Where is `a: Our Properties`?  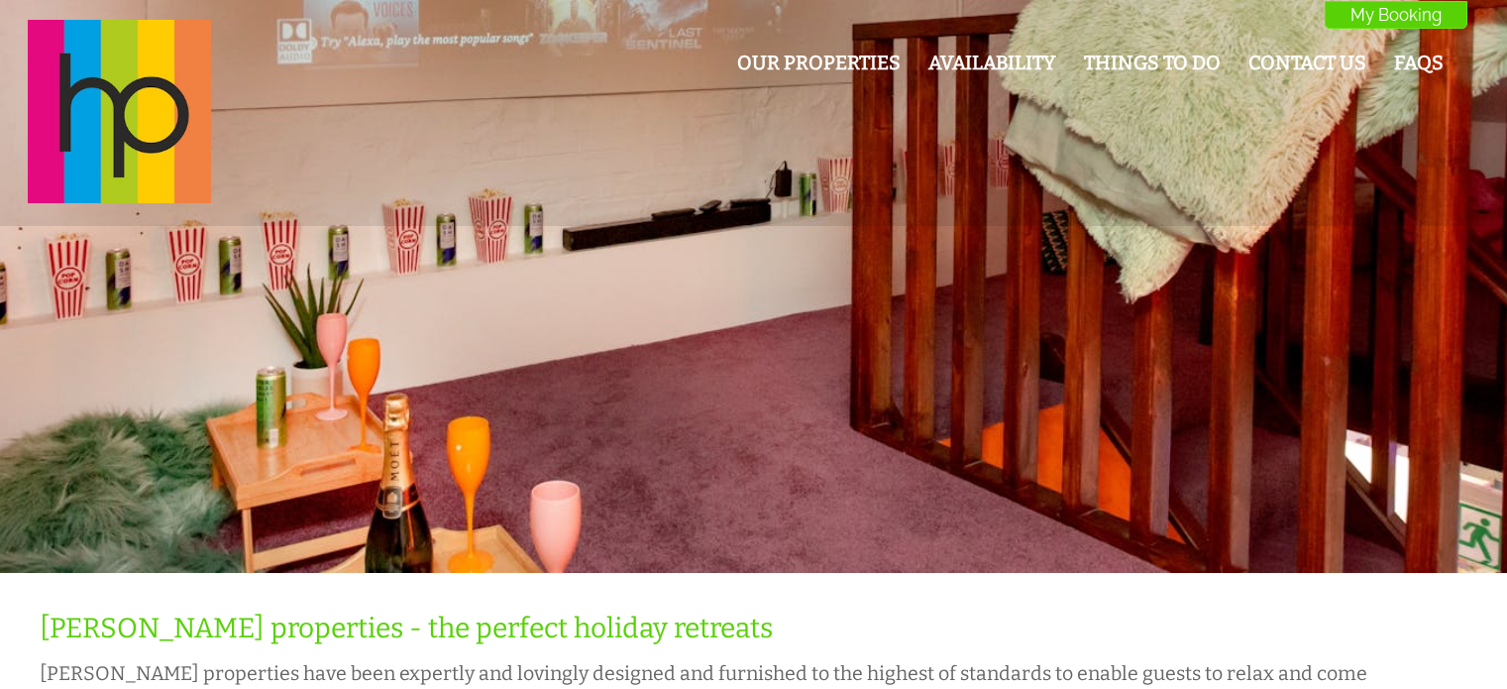
a: Our Properties is located at coordinates (818, 62).